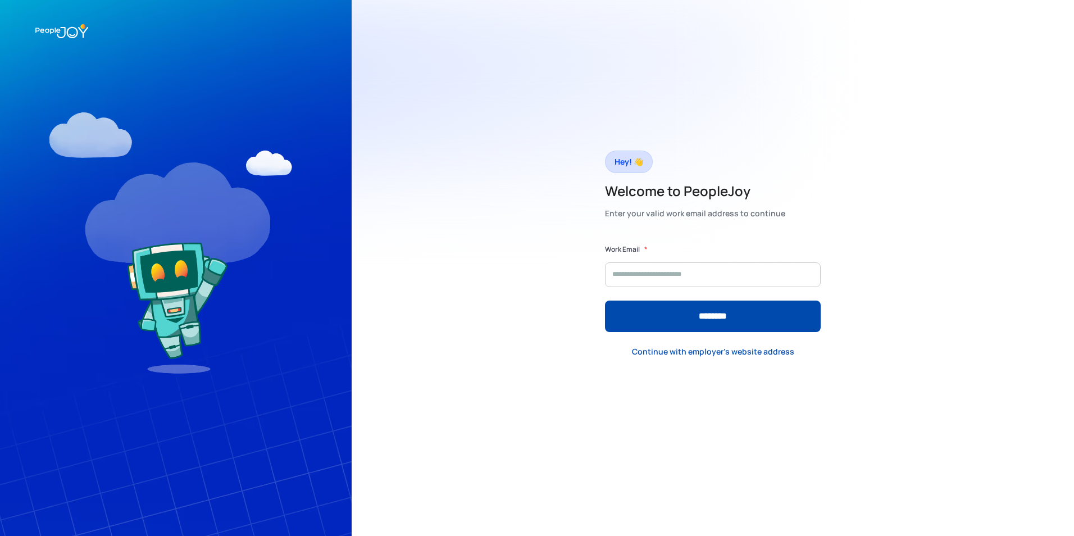 Image resolution: width=1074 pixels, height=536 pixels. I want to click on a: Continue with employer's website address, so click(713, 352).